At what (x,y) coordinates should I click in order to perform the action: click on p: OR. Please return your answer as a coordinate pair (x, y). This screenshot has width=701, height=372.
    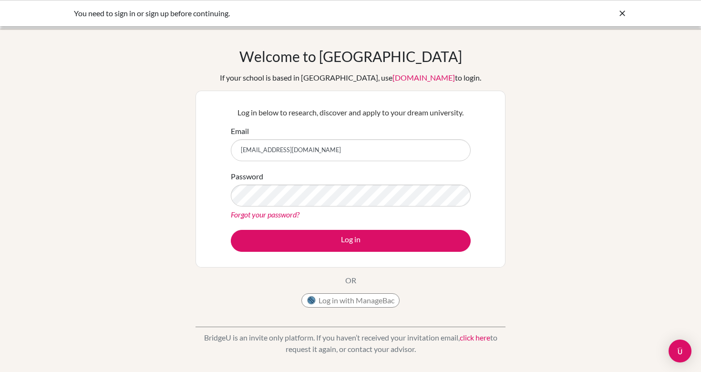
    Looking at the image, I should click on (350, 280).